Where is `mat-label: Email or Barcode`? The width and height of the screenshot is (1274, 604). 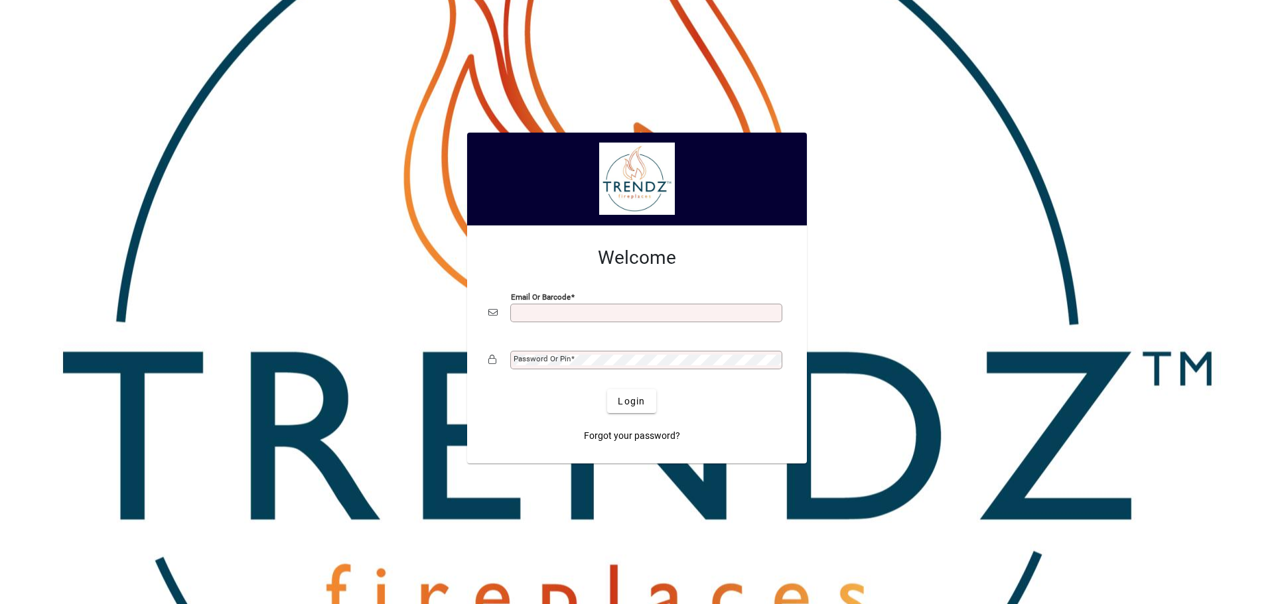
mat-label: Email or Barcode is located at coordinates (541, 297).